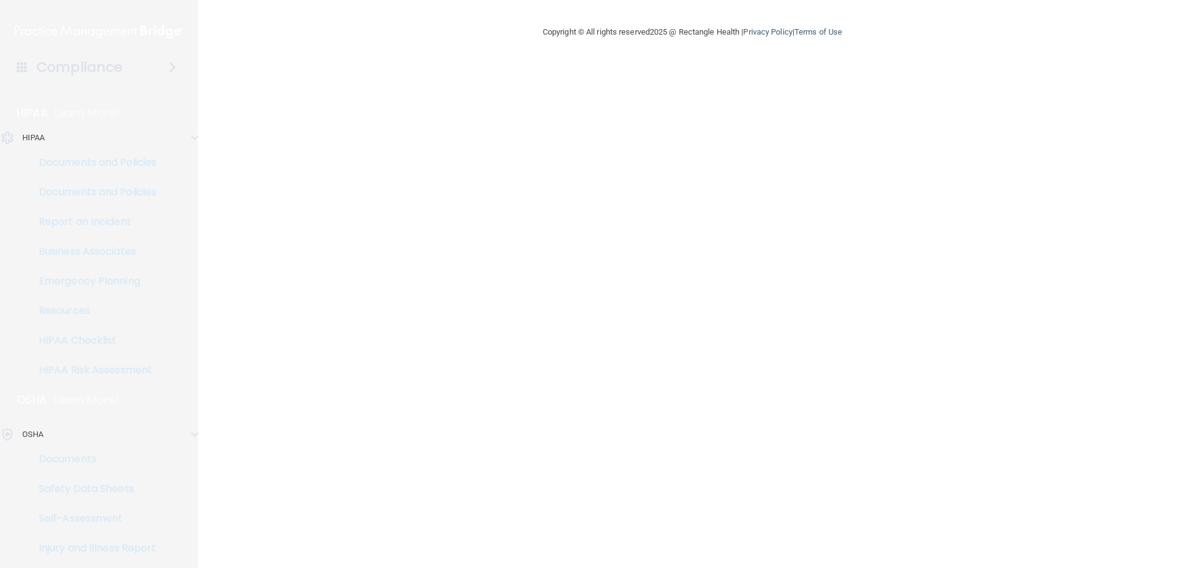  I want to click on p: Emergency Planning, so click(92, 281).